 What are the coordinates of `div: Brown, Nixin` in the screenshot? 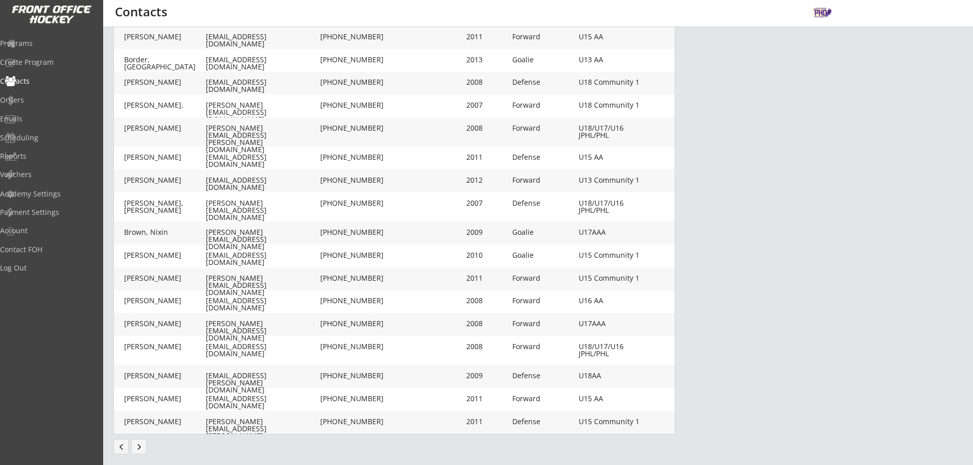 It's located at (165, 232).